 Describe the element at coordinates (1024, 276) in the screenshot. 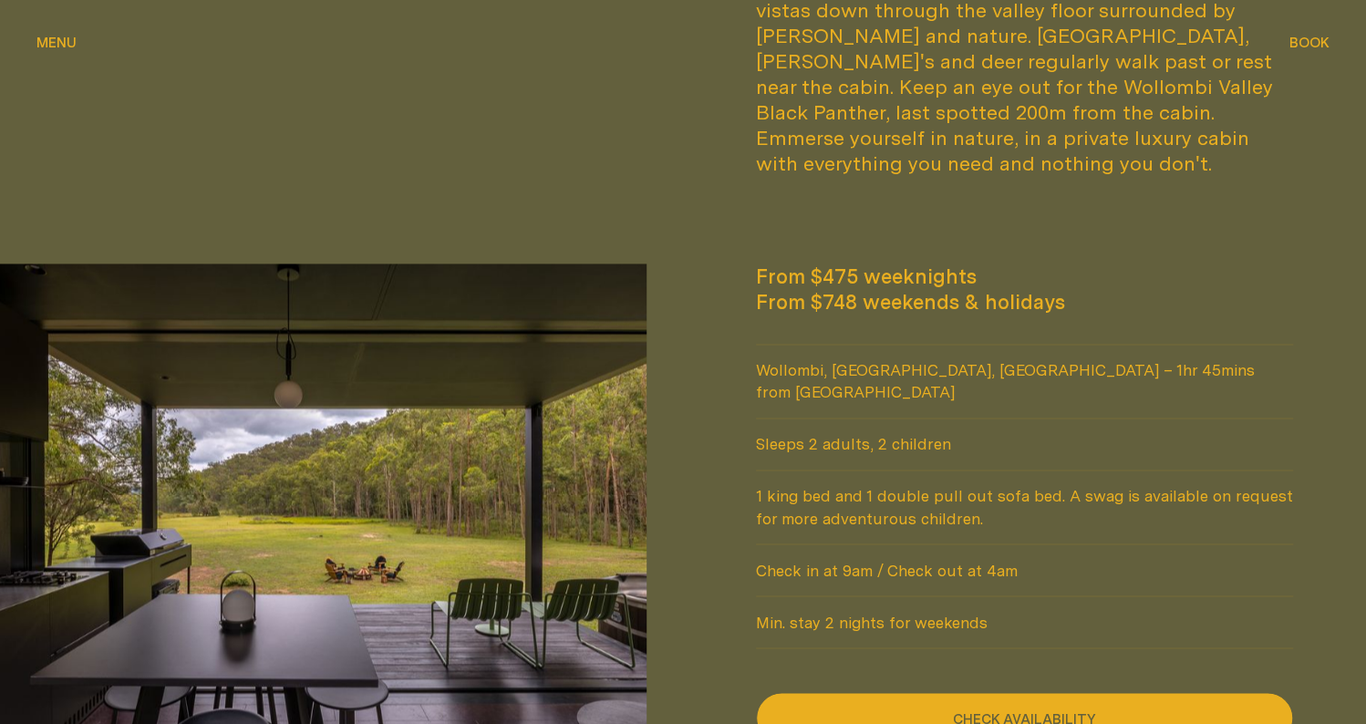

I see `span: From $475 weeknights` at that location.